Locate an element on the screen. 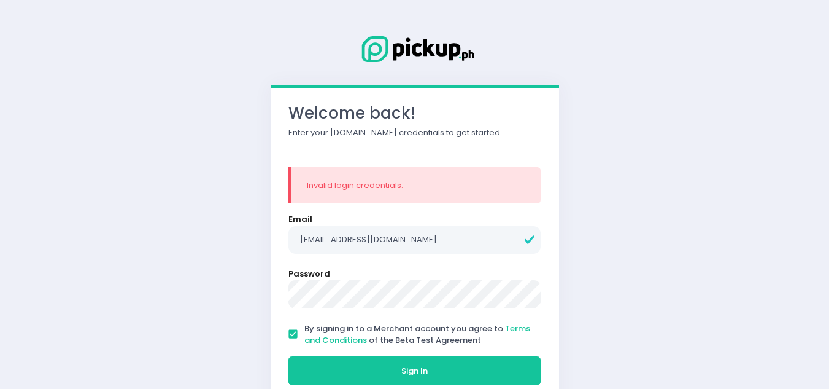 The width and height of the screenshot is (829, 389). span: Sign In is located at coordinates (414, 370).